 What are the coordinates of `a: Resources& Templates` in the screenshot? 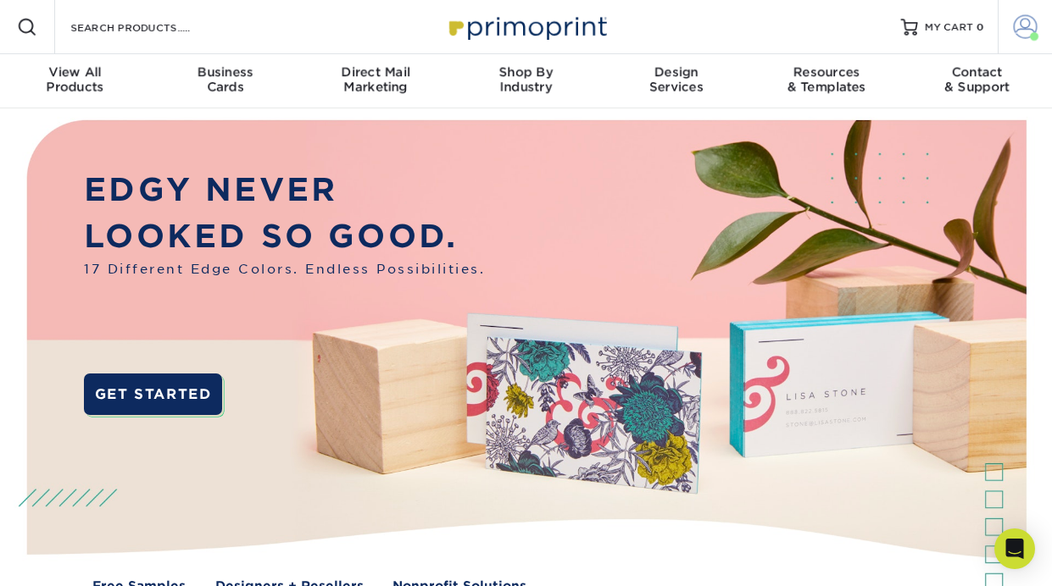 It's located at (825, 81).